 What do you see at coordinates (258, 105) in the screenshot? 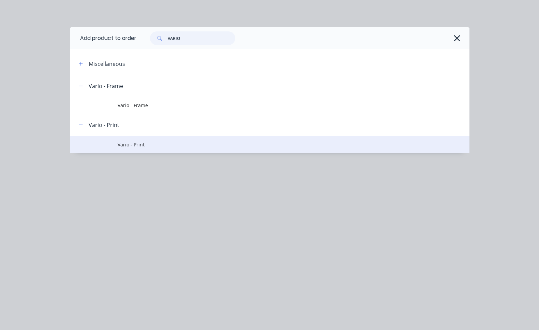
I see `span: Vario - Frame` at bounding box center [258, 105].